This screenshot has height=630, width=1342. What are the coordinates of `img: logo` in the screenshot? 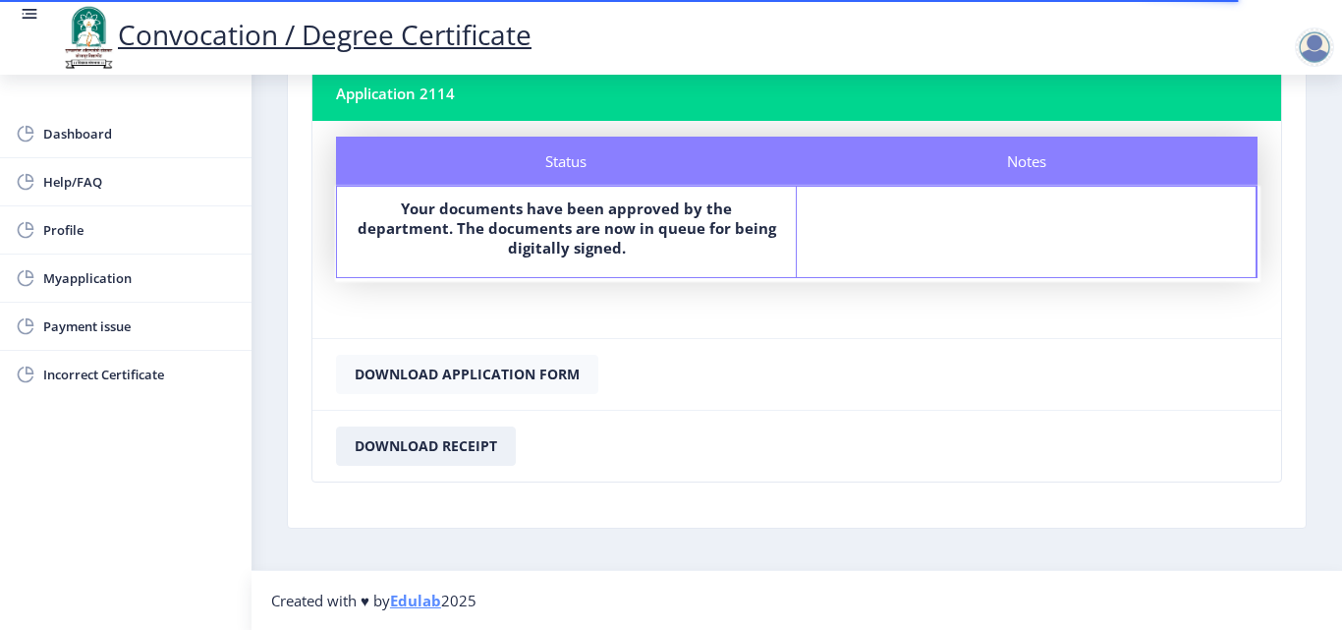 It's located at (88, 37).